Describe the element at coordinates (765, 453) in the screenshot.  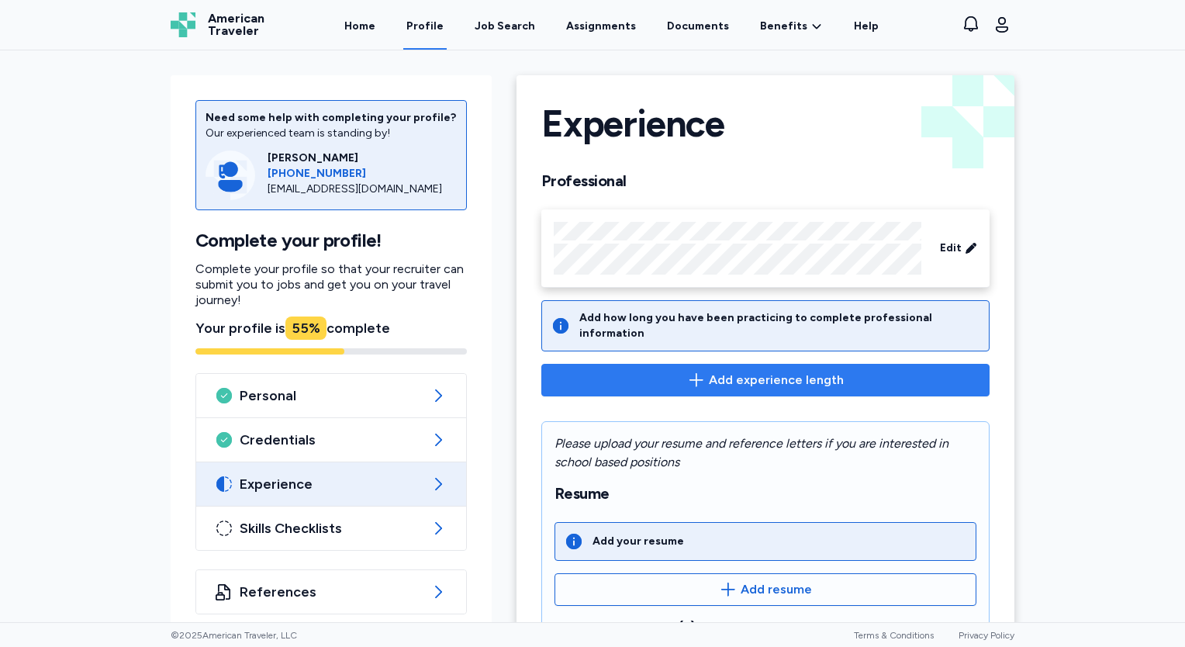
I see `div: Please upload your resume and reference letters if you are interested in school based positions` at that location.